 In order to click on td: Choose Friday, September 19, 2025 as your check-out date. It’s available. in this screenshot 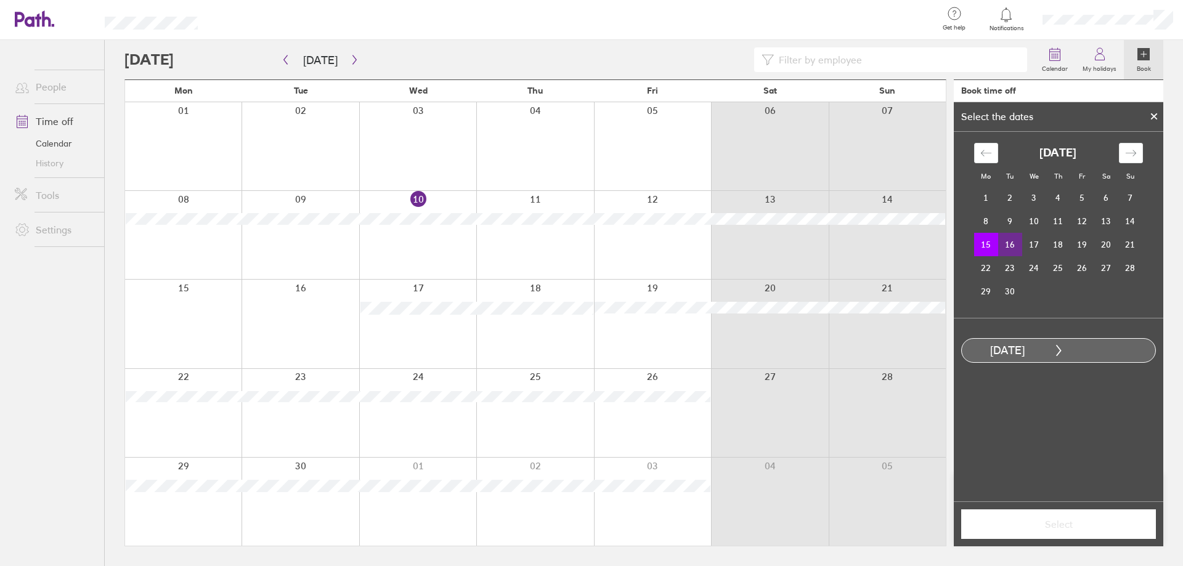, I will do `click(1082, 245)`.